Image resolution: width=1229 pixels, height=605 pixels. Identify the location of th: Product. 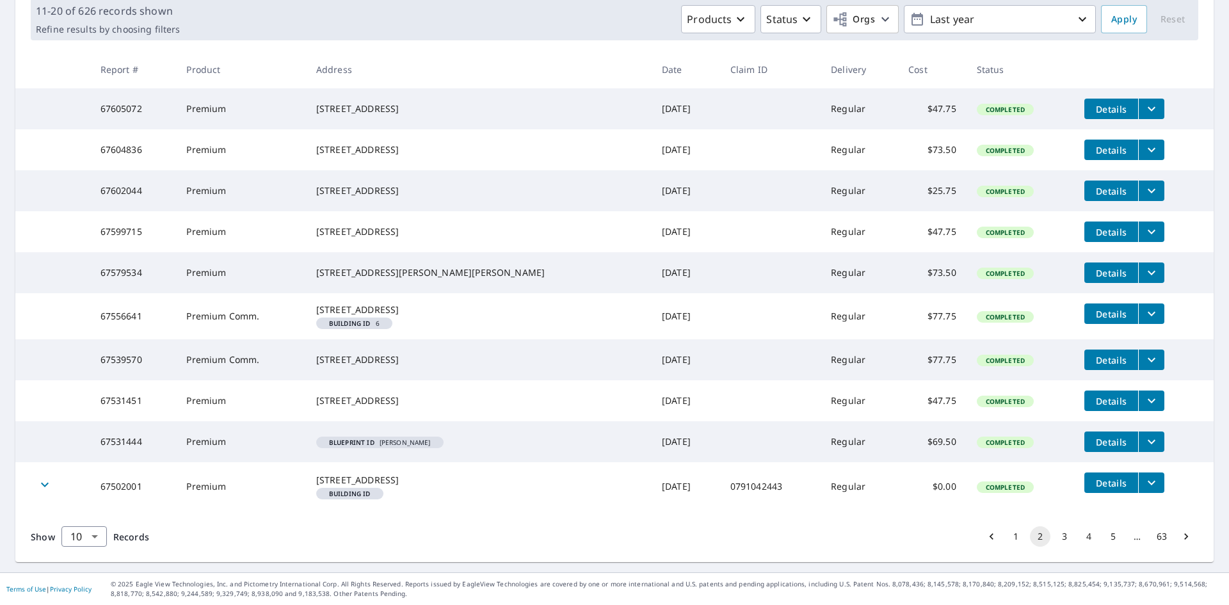
(241, 69).